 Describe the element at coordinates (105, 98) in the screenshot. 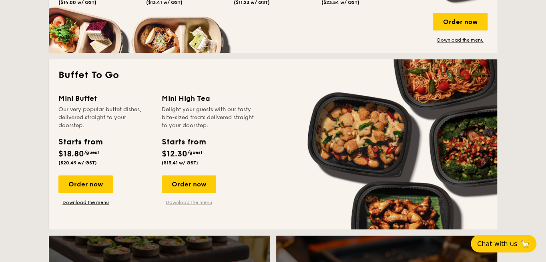

I see `div: Mini Buffet` at that location.